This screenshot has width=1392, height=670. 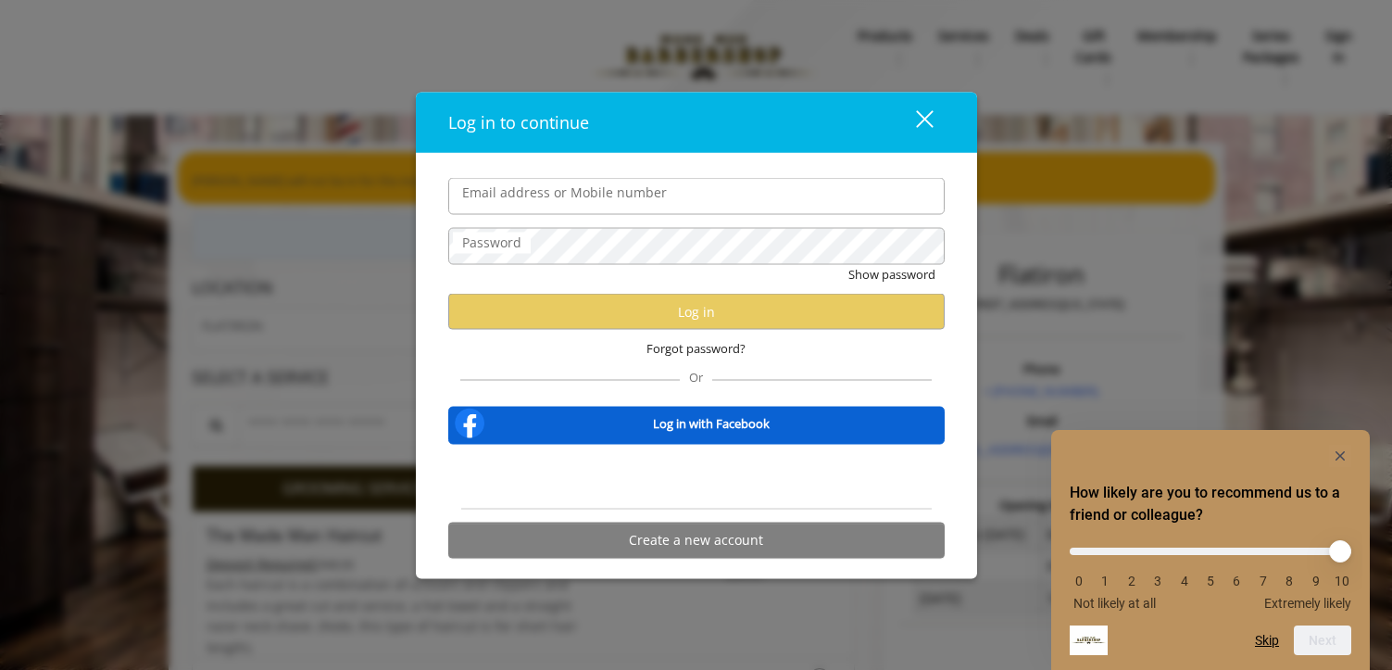 I want to click on button: Skip, so click(x=1267, y=640).